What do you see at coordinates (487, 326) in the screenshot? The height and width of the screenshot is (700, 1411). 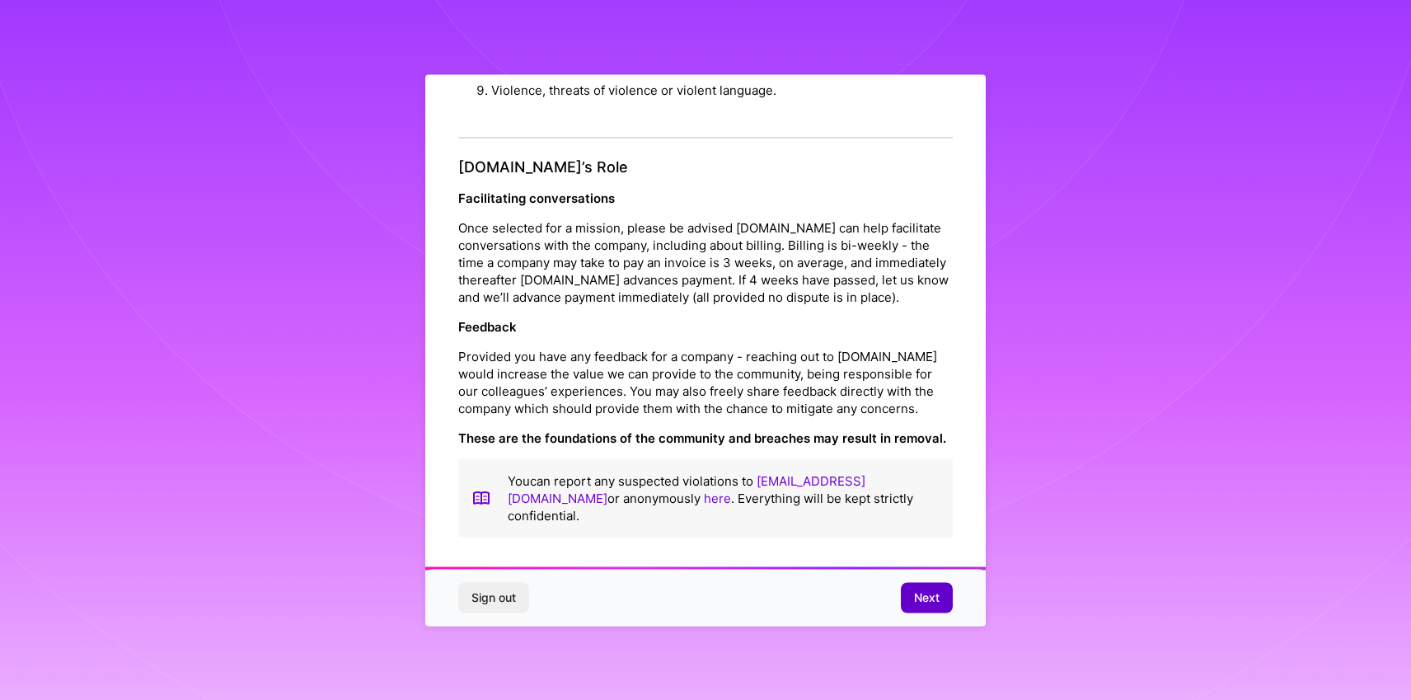 I see `strong: Feedback` at bounding box center [487, 326].